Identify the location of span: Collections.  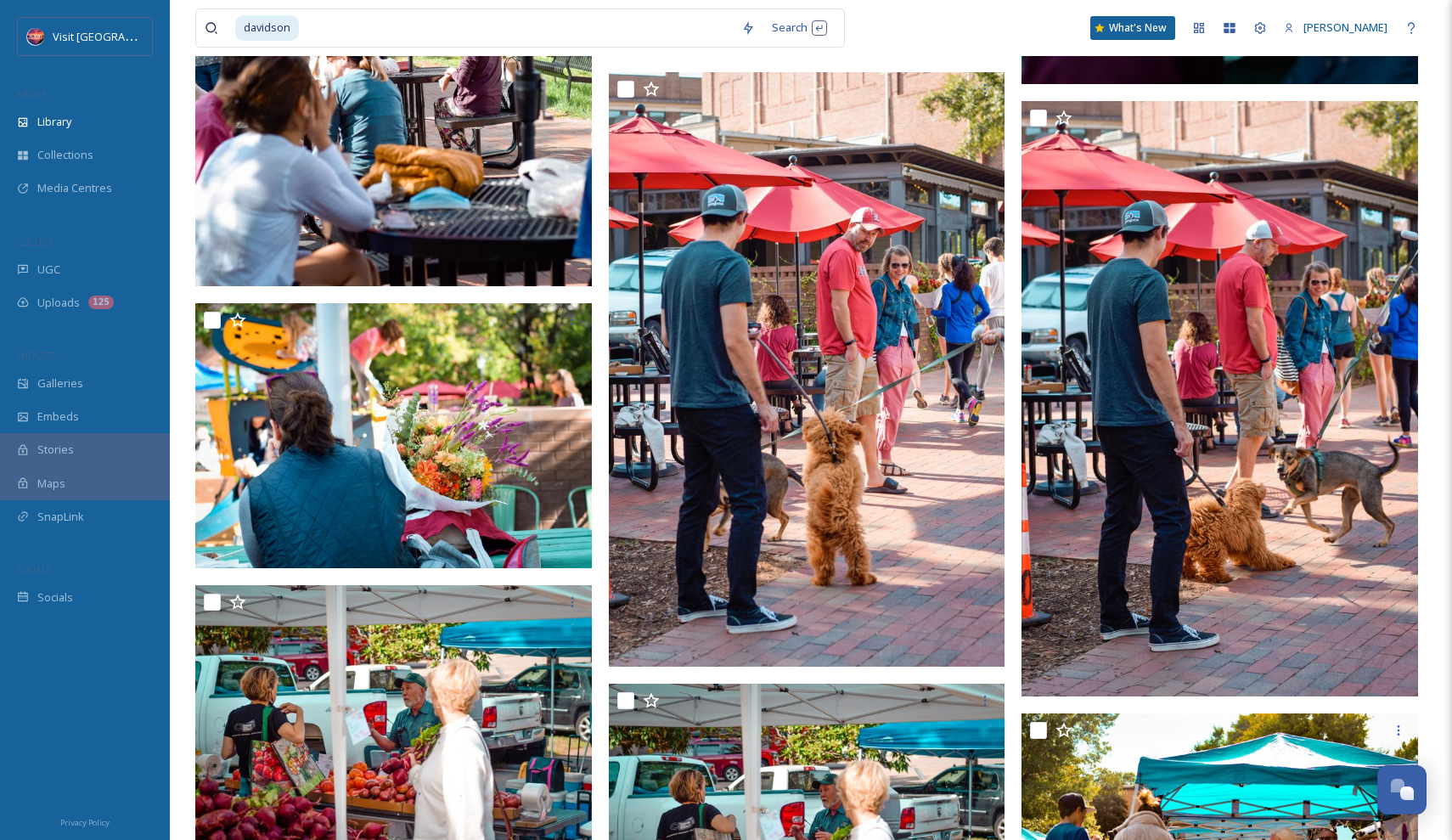
(66, 155).